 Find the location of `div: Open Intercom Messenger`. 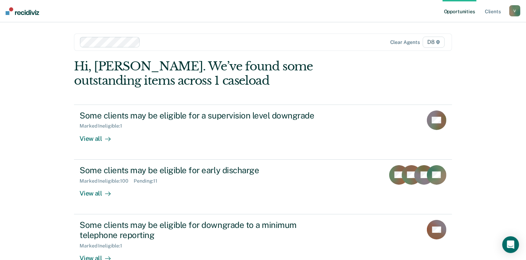

div: Open Intercom Messenger is located at coordinates (511, 245).